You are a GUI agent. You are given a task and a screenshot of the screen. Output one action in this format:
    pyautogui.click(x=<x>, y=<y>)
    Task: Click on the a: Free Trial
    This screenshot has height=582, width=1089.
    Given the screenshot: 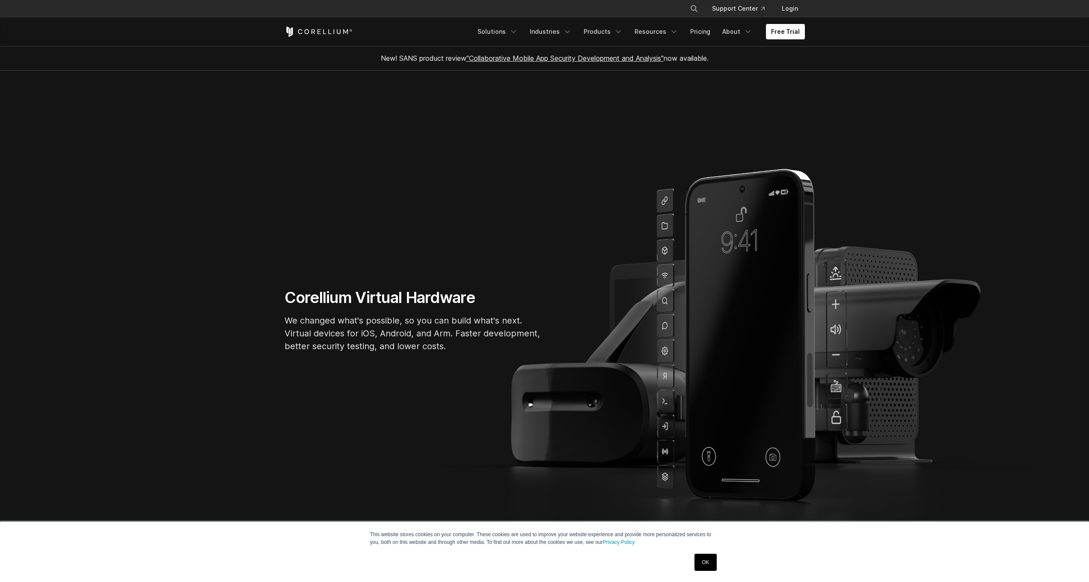 What is the action you would take?
    pyautogui.click(x=785, y=32)
    